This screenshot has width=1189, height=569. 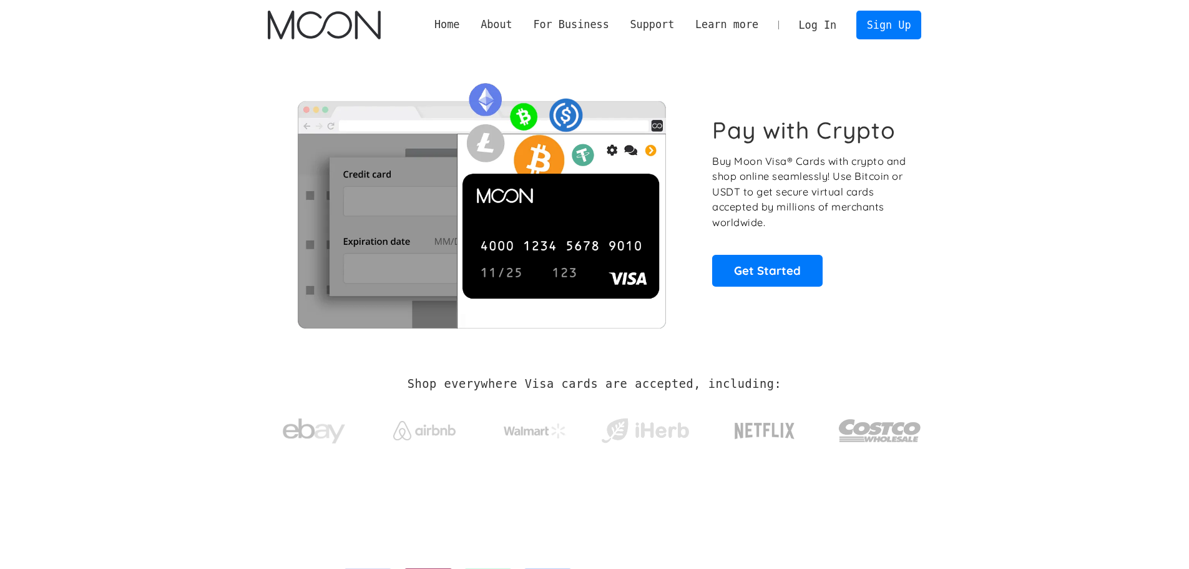 What do you see at coordinates (810, 192) in the screenshot?
I see `p: Buy Moon Visa® Cards with crypto and shop online seamlessly! Use Bitcoin or USDT to get secure vi...` at bounding box center [810, 192].